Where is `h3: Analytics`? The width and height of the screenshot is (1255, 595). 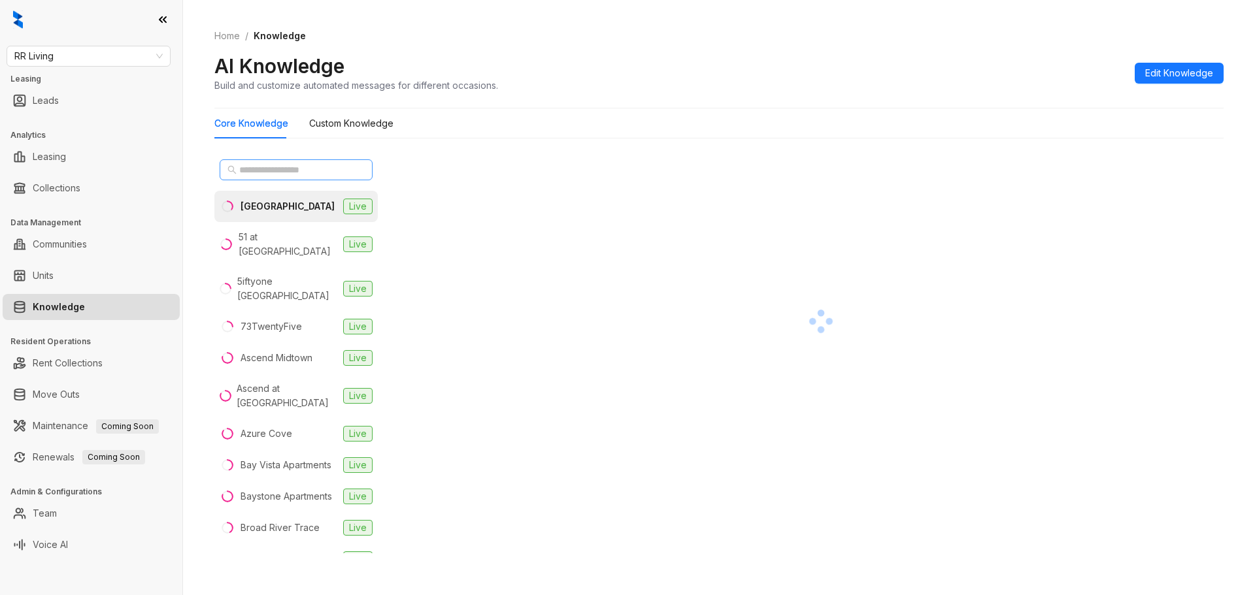
h3: Analytics is located at coordinates (96, 135).